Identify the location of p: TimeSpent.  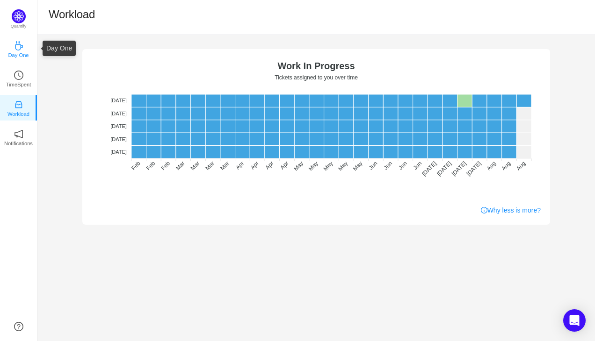
(19, 85).